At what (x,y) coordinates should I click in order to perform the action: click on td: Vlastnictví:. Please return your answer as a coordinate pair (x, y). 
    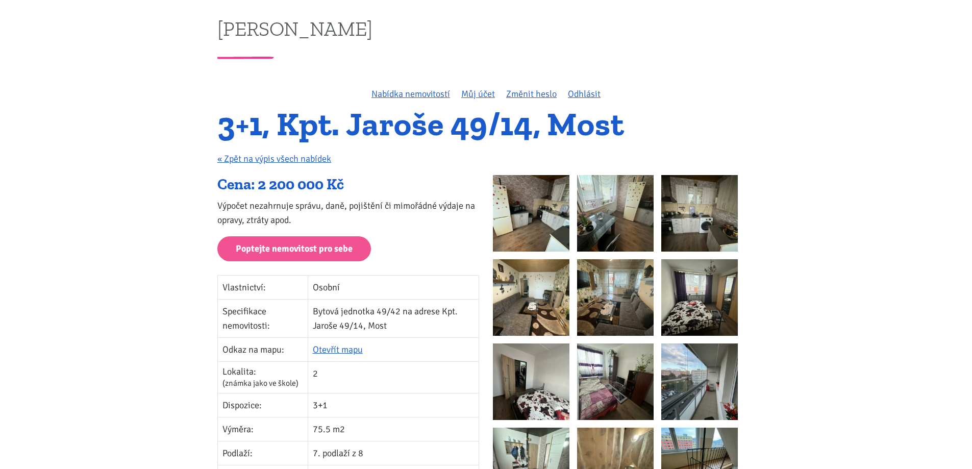
    Looking at the image, I should click on (263, 287).